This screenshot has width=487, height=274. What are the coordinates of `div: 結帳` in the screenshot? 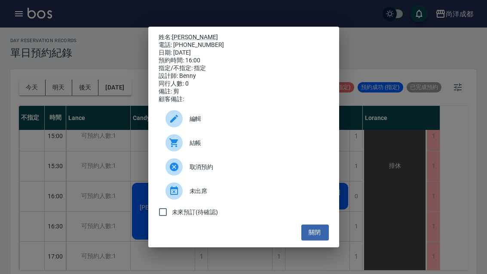 It's located at (244, 143).